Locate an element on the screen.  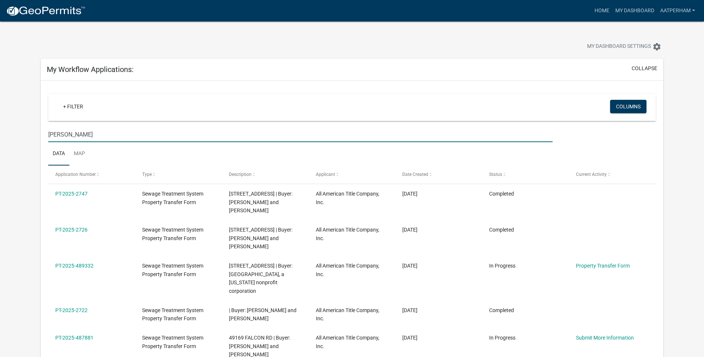
button: My Dashboard Settingssettings is located at coordinates (624, 46).